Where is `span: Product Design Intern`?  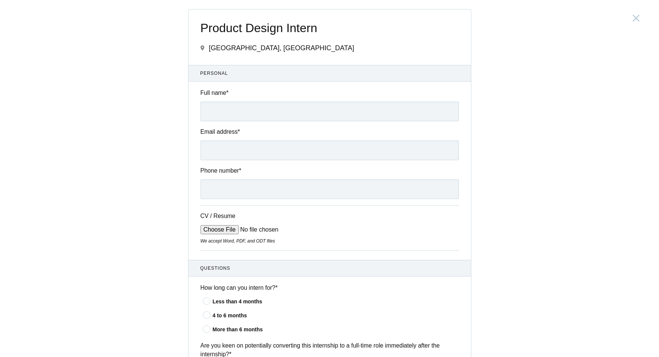 span: Product Design Intern is located at coordinates (330, 28).